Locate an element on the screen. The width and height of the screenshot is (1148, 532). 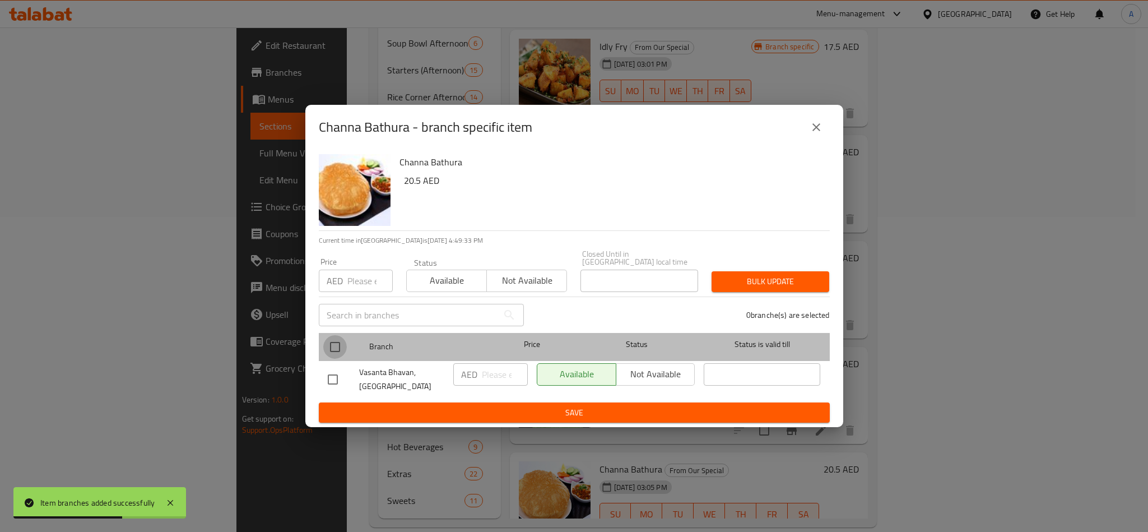
h6: 20.5 AED is located at coordinates (613, 180).